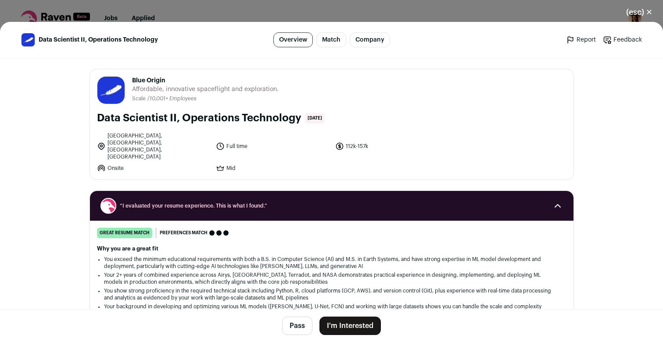 Image resolution: width=663 pixels, height=342 pixels. What do you see at coordinates (273, 168) in the screenshot?
I see `li: Mid` at bounding box center [273, 168].